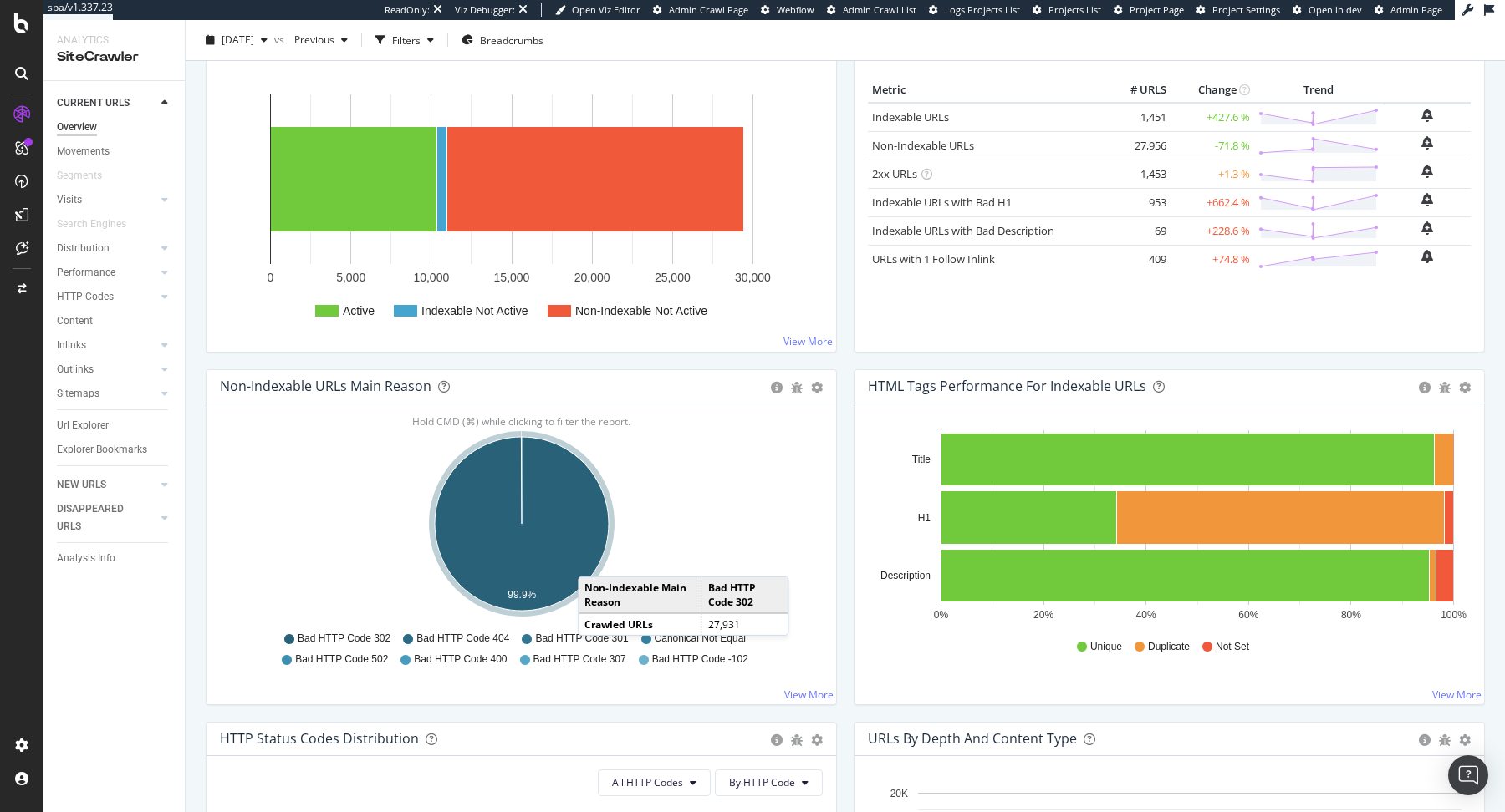 The width and height of the screenshot is (1505, 812). What do you see at coordinates (113, 57) in the screenshot?
I see `div: SiteCrawler` at bounding box center [113, 57].